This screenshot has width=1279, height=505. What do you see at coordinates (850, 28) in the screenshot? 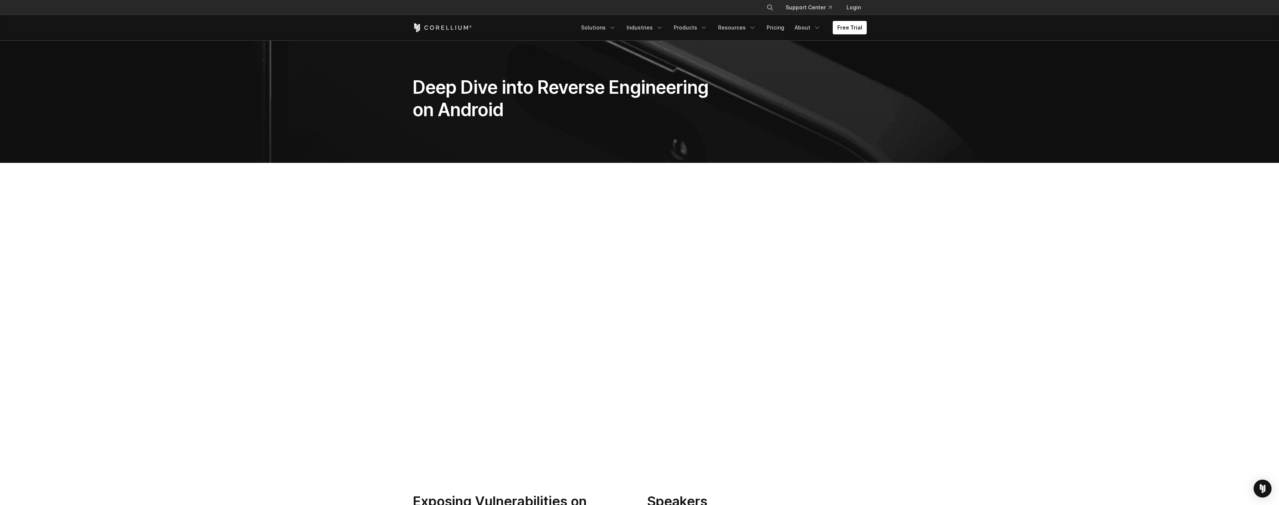
I see `a: Free Trial` at bounding box center [850, 28].